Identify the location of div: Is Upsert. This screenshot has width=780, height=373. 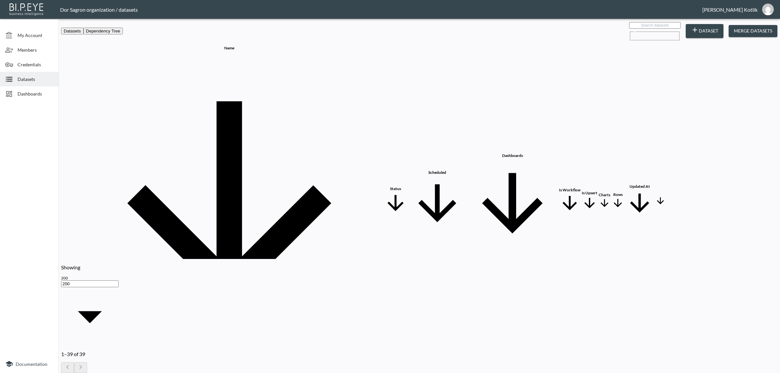
(589, 193).